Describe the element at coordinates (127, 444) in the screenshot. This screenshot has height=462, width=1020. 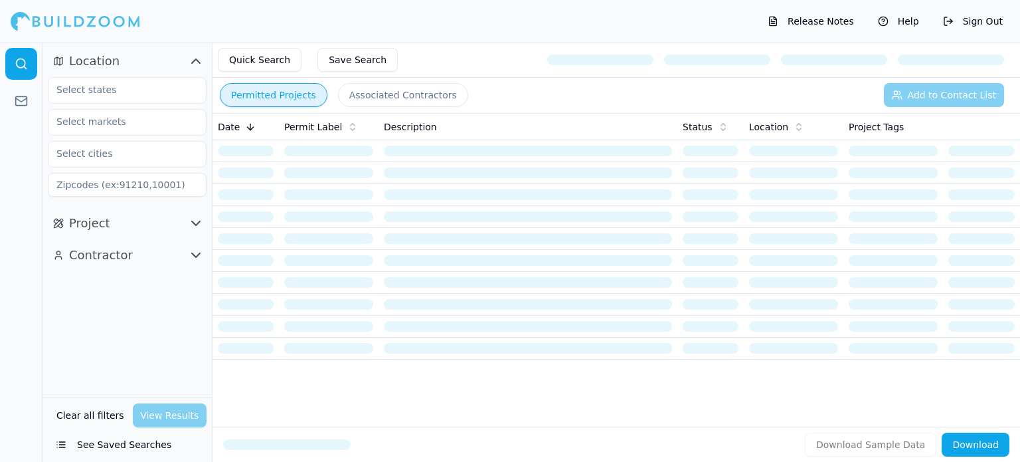
I see `button: See Saved Searches` at that location.